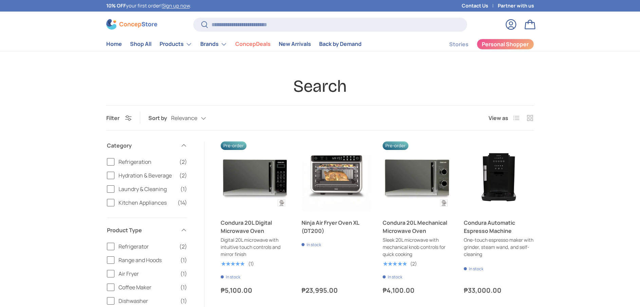  I want to click on a: Shop All, so click(141, 44).